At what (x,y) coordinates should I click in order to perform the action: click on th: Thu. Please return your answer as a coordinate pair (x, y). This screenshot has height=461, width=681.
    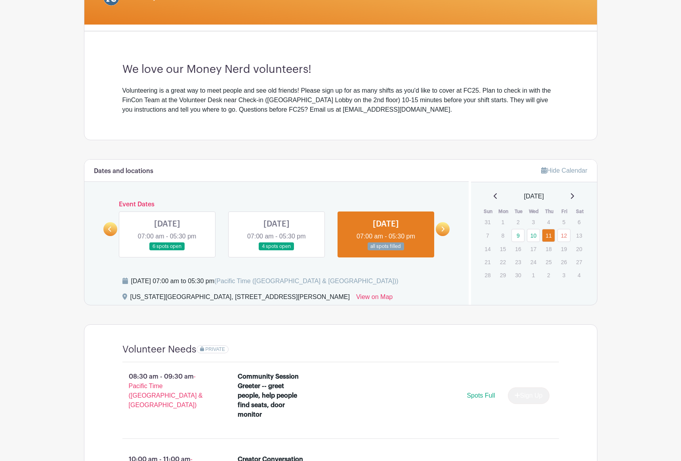
    Looking at the image, I should click on (549, 212).